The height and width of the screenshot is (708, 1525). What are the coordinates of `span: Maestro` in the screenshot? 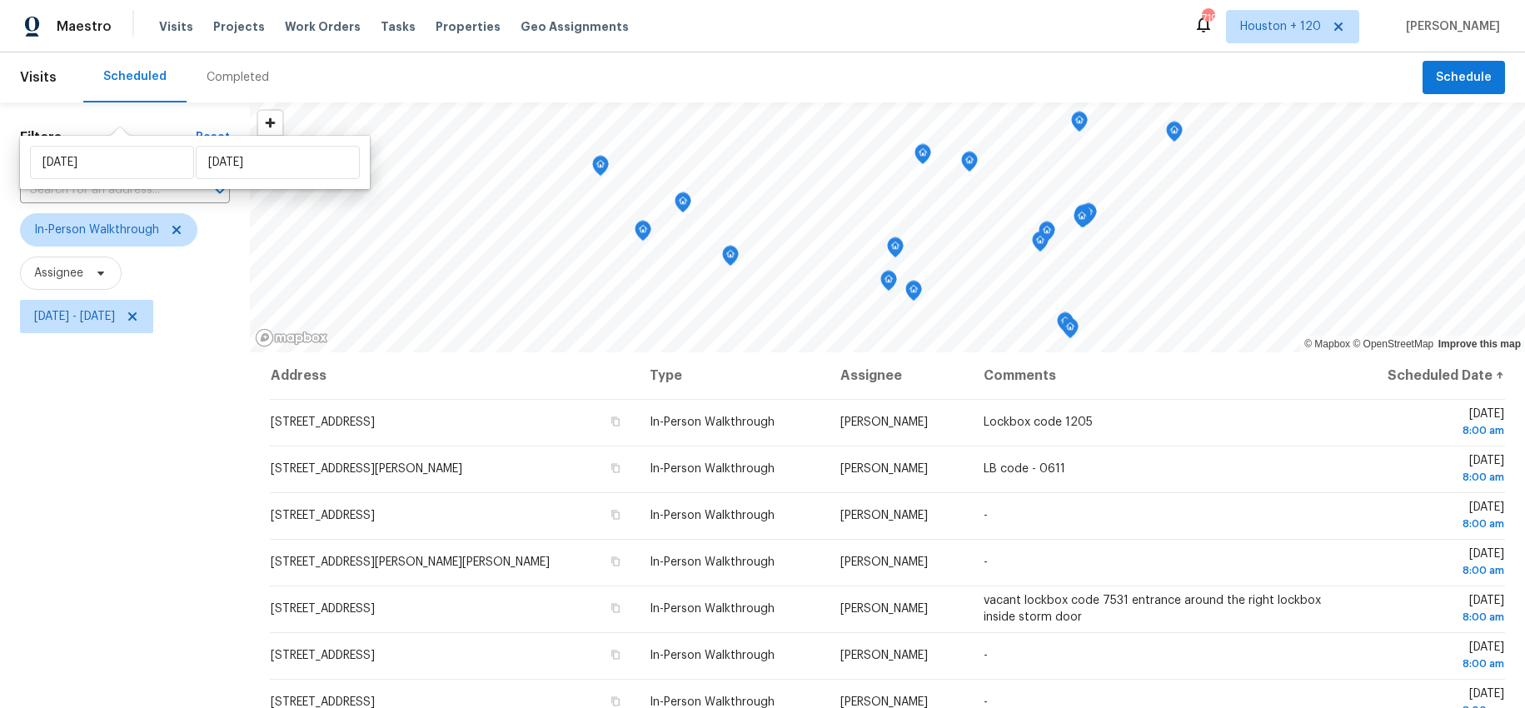 It's located at (84, 27).